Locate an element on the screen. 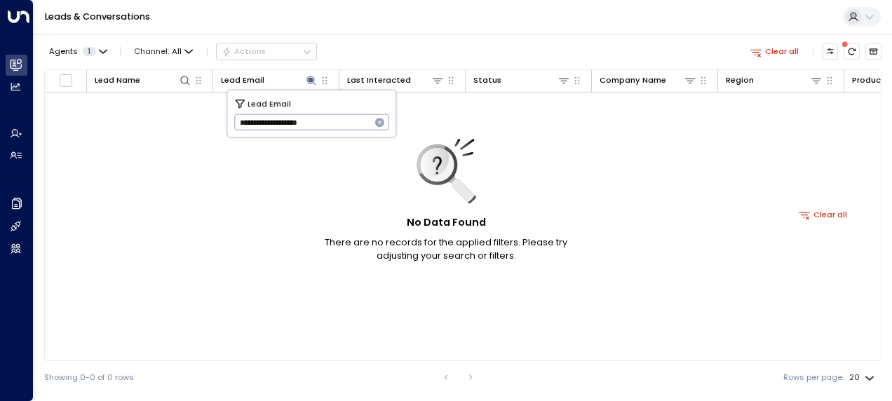 This screenshot has width=892, height=401. nav: pagination navigation is located at coordinates (459, 377).